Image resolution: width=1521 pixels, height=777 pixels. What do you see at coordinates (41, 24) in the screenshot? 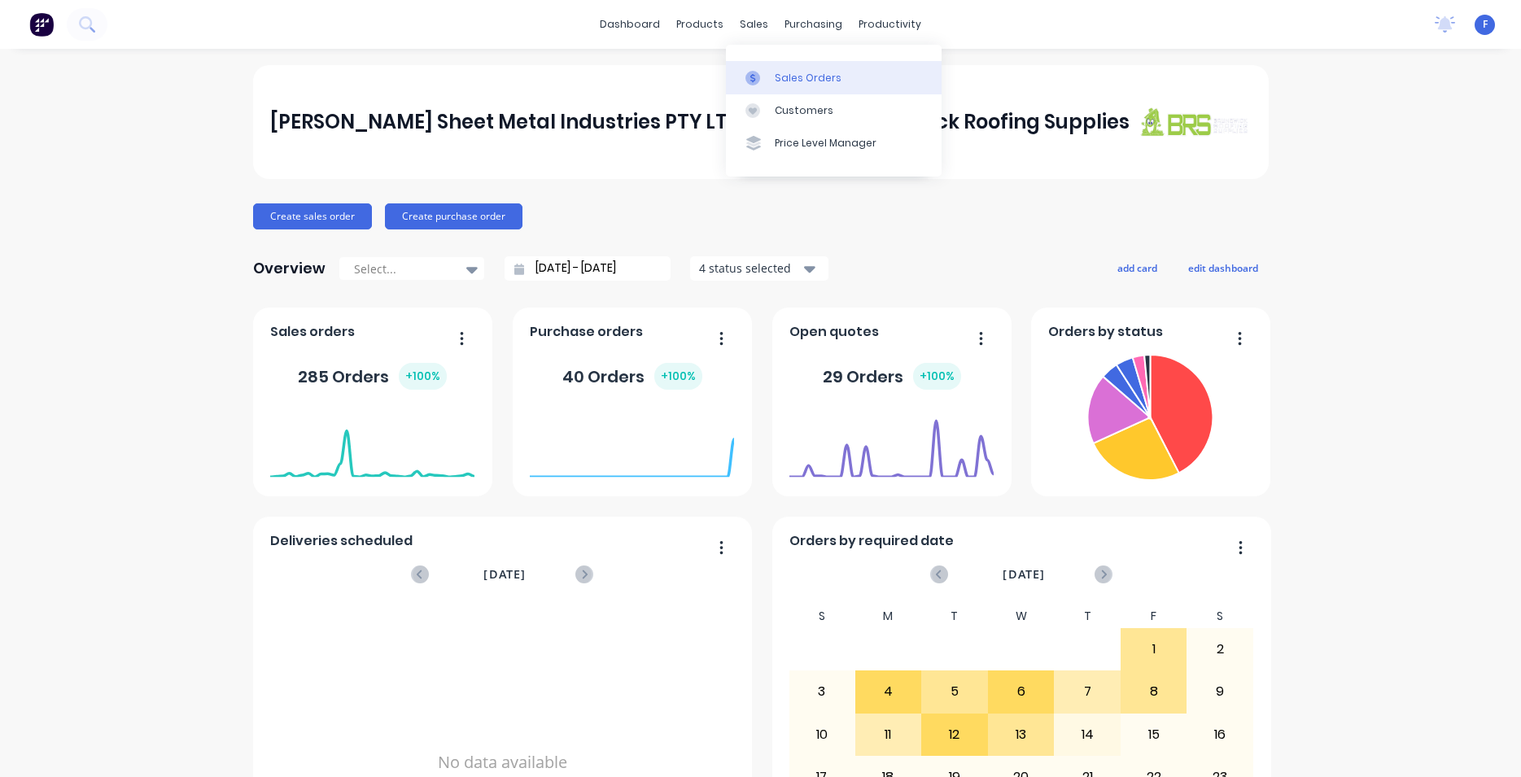
I see `img: Factory` at bounding box center [41, 24].